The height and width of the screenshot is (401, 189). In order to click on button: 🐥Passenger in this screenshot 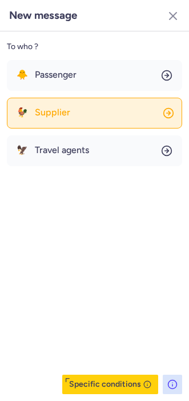, I will do `click(94, 75)`.